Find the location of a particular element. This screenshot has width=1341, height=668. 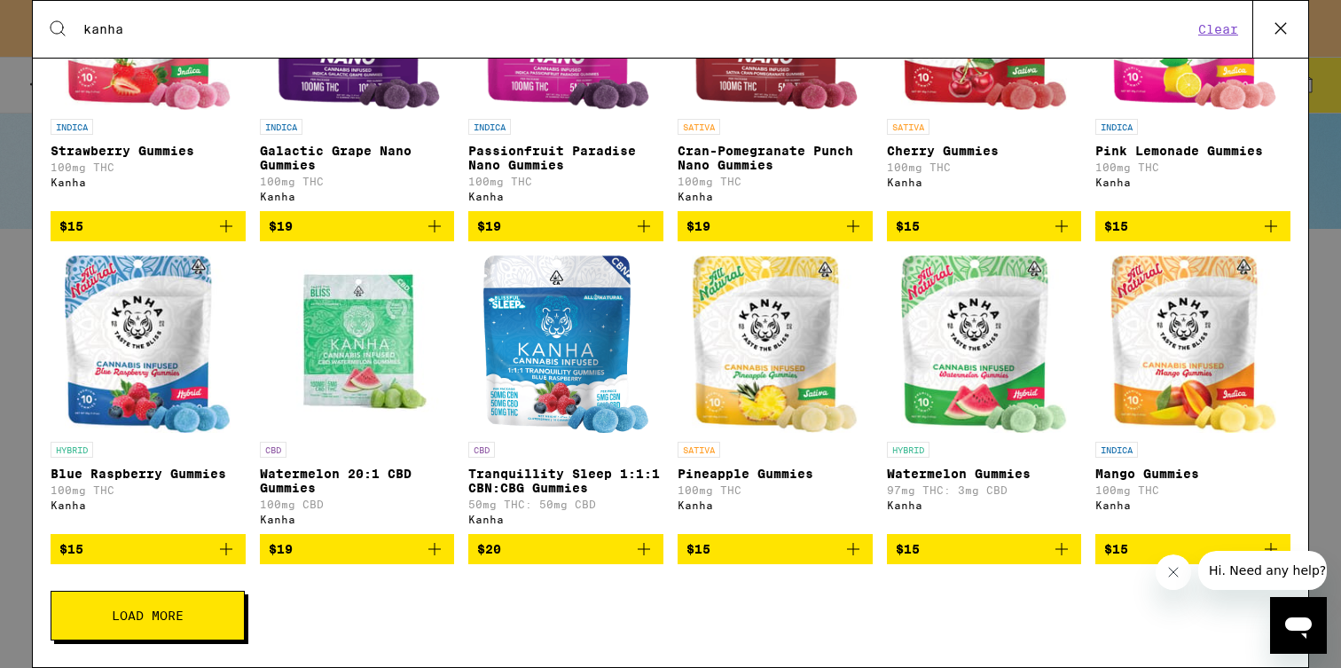

p: Passionfruit Paradise Nano Gummies is located at coordinates (566, 158).